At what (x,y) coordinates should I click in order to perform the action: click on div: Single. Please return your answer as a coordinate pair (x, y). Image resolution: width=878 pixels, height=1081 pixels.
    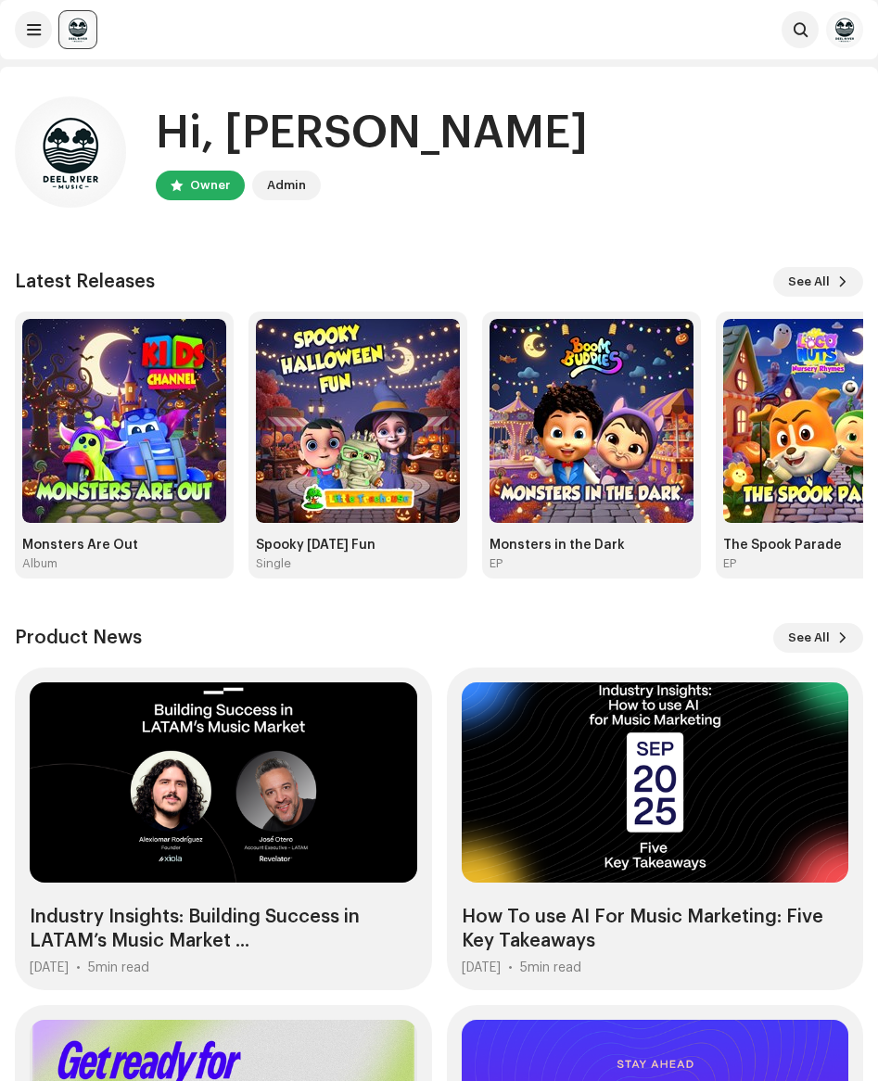
    Looking at the image, I should click on (274, 564).